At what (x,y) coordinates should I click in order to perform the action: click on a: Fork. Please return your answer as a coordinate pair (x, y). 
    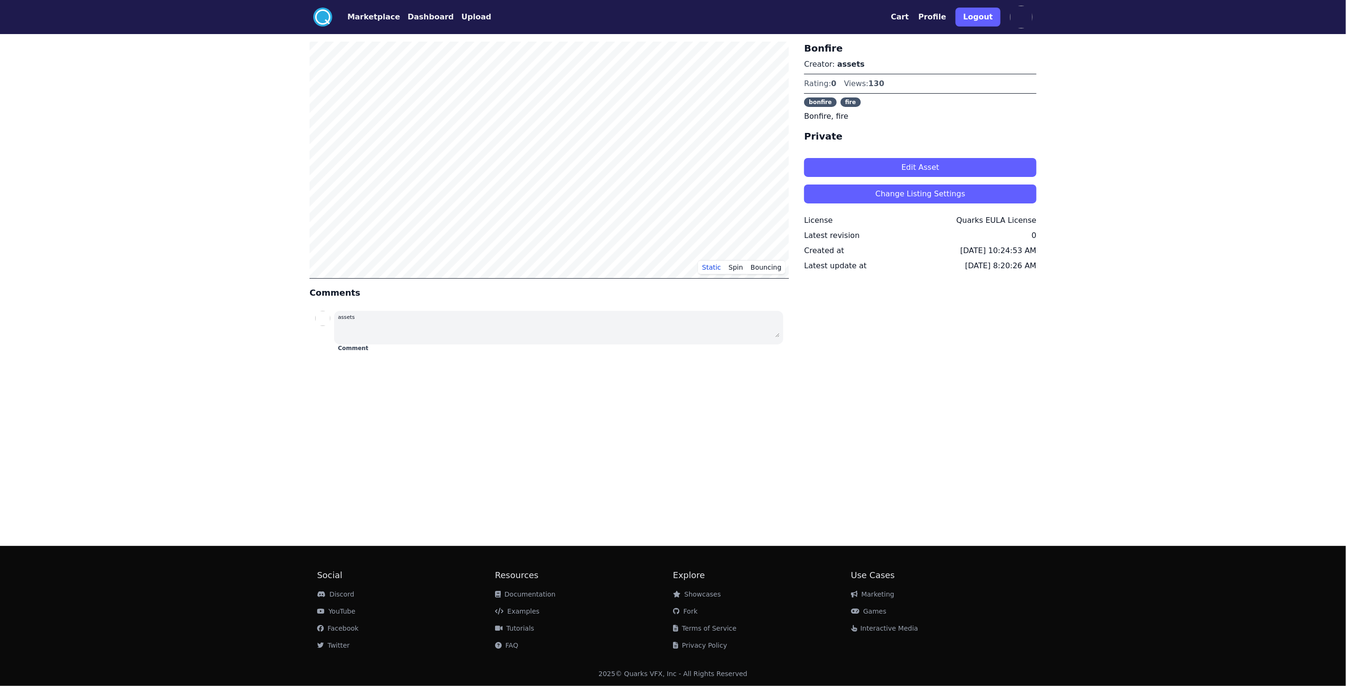
    Looking at the image, I should click on (685, 612).